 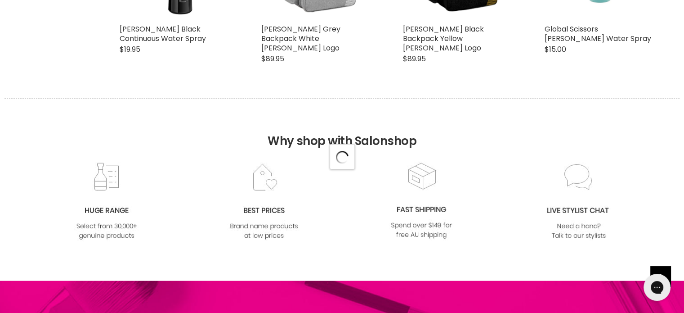 I want to click on h2: Why shop with Salonshop, so click(x=342, y=130).